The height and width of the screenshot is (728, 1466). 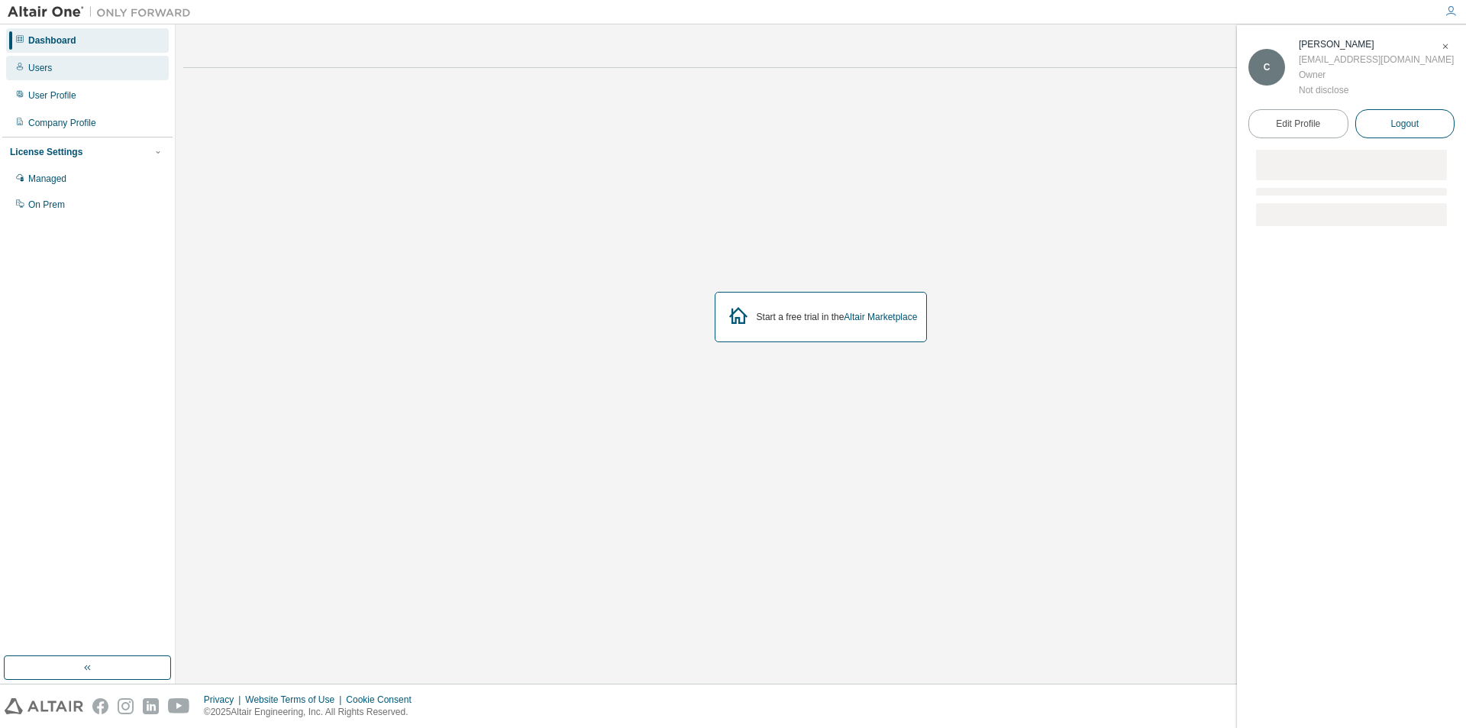 I want to click on div: Website Terms of Use, so click(x=295, y=699).